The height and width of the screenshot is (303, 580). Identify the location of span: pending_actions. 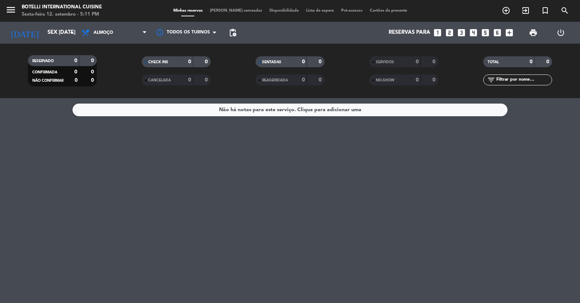
(233, 33).